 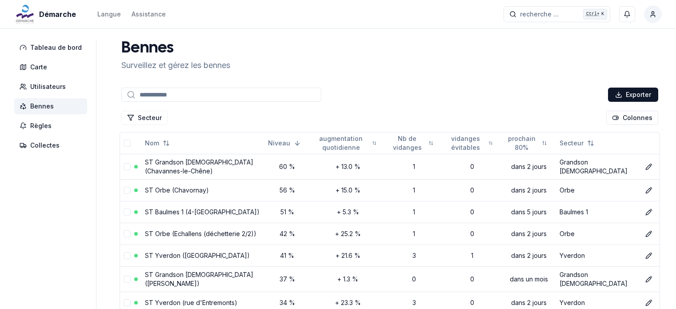 What do you see at coordinates (348, 212) in the screenshot?
I see `div: + 5.3 %` at bounding box center [348, 212].